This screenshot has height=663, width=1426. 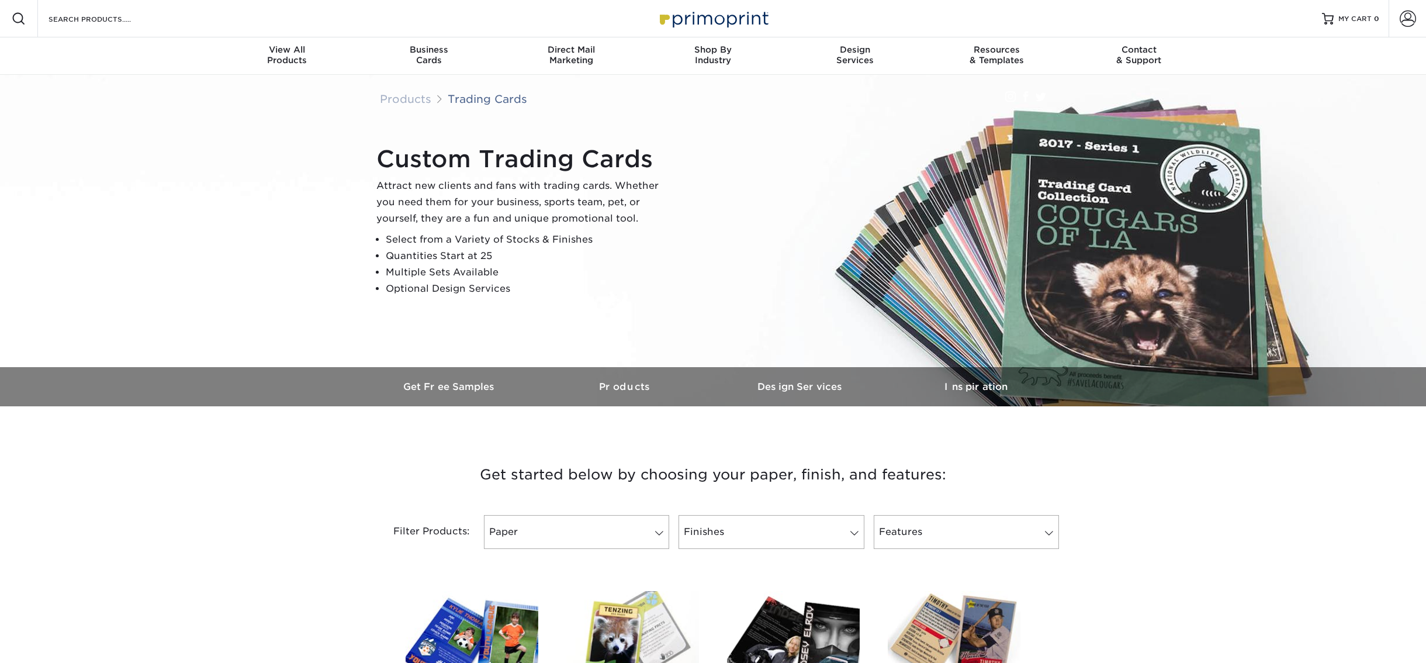 I want to click on li: Quantities Start at 25, so click(x=527, y=256).